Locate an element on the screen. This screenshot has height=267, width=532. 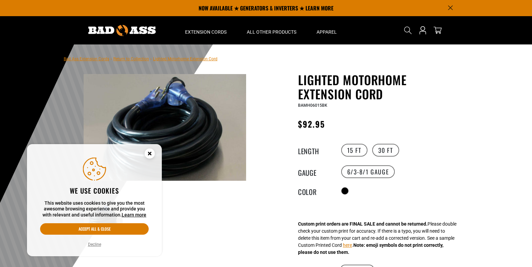
aside: Cookie Consent is located at coordinates (94, 201).